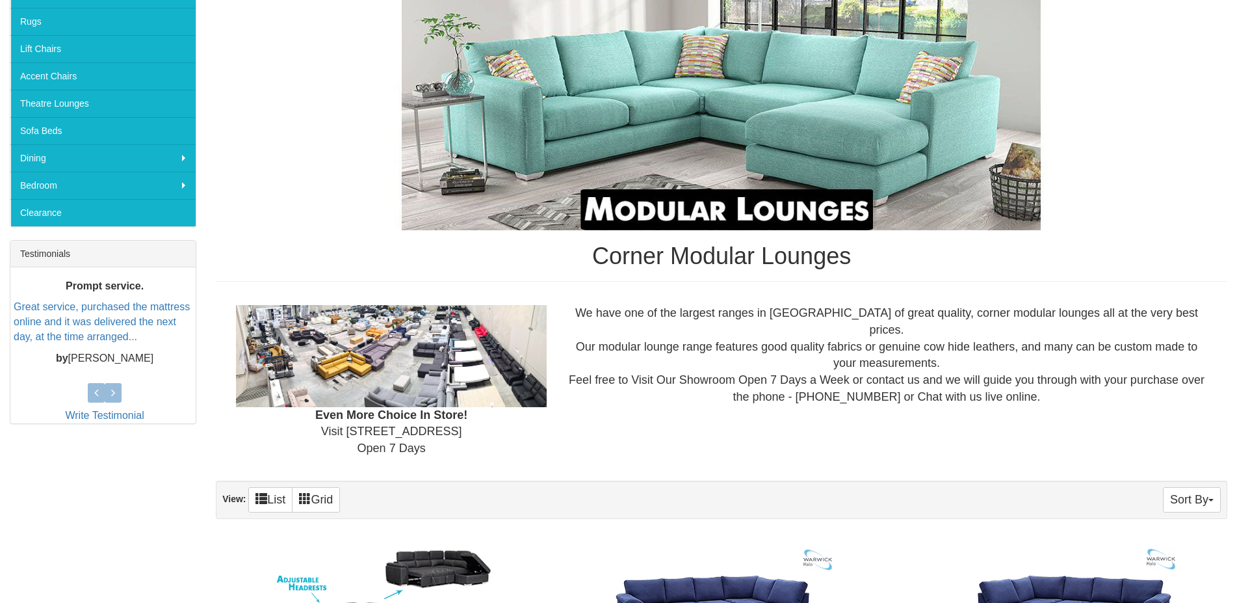  I want to click on div: Testimonials, so click(103, 254).